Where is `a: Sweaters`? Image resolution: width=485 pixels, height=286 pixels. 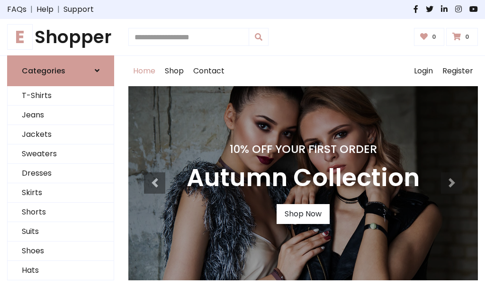
a: Sweaters is located at coordinates (61, 154).